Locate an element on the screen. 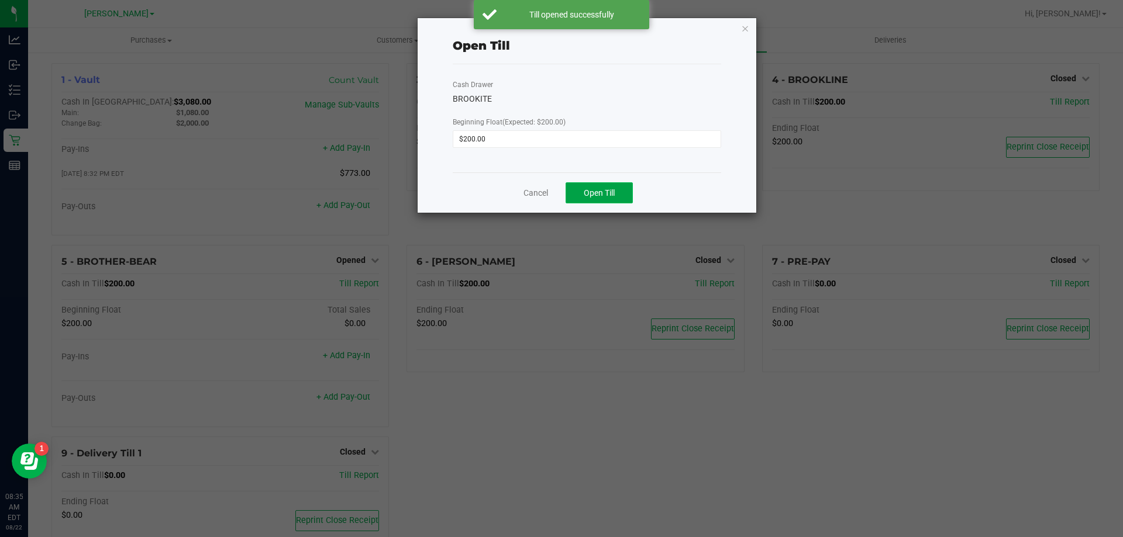 Image resolution: width=1123 pixels, height=537 pixels. div: Open Till is located at coordinates (481, 46).